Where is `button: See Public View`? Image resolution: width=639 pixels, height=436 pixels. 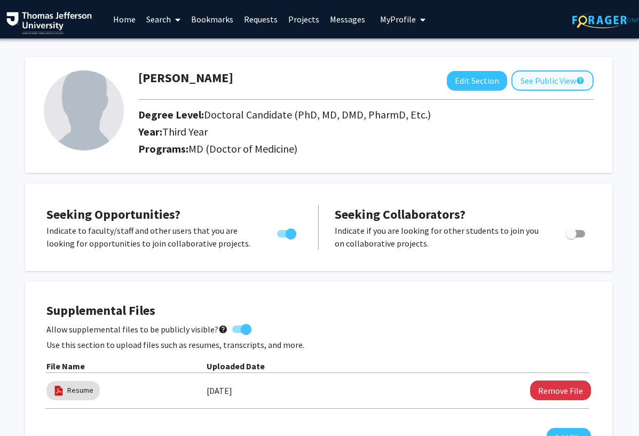 button: See Public View is located at coordinates (553, 81).